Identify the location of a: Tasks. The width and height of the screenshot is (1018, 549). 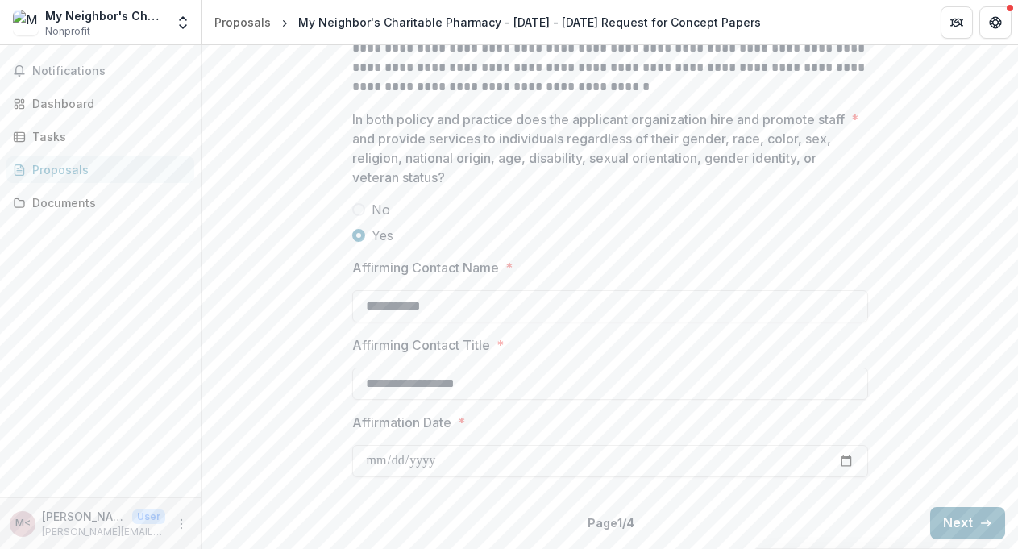
(100, 136).